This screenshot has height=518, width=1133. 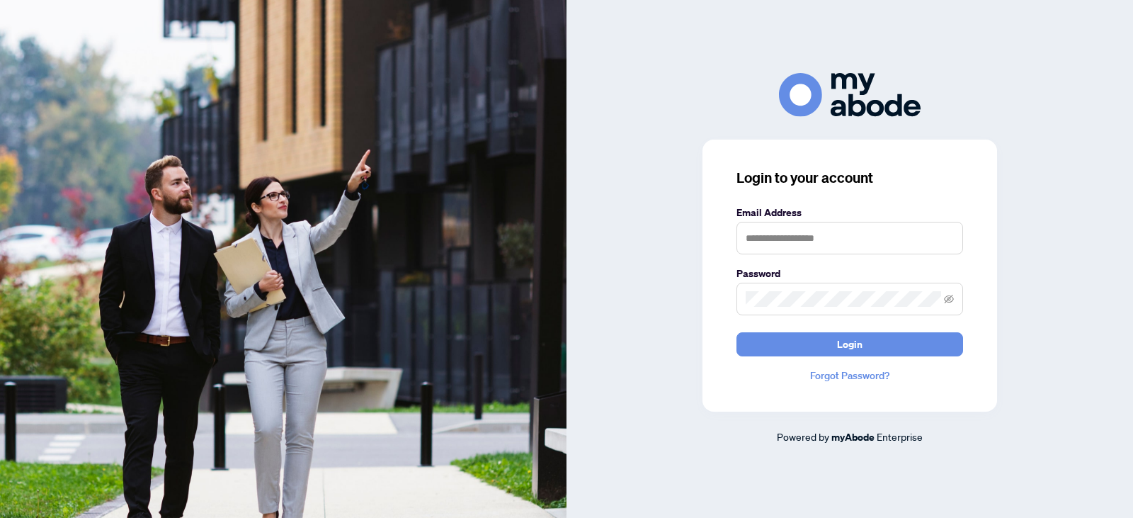 What do you see at coordinates (850, 344) in the screenshot?
I see `button: Login` at bounding box center [850, 344].